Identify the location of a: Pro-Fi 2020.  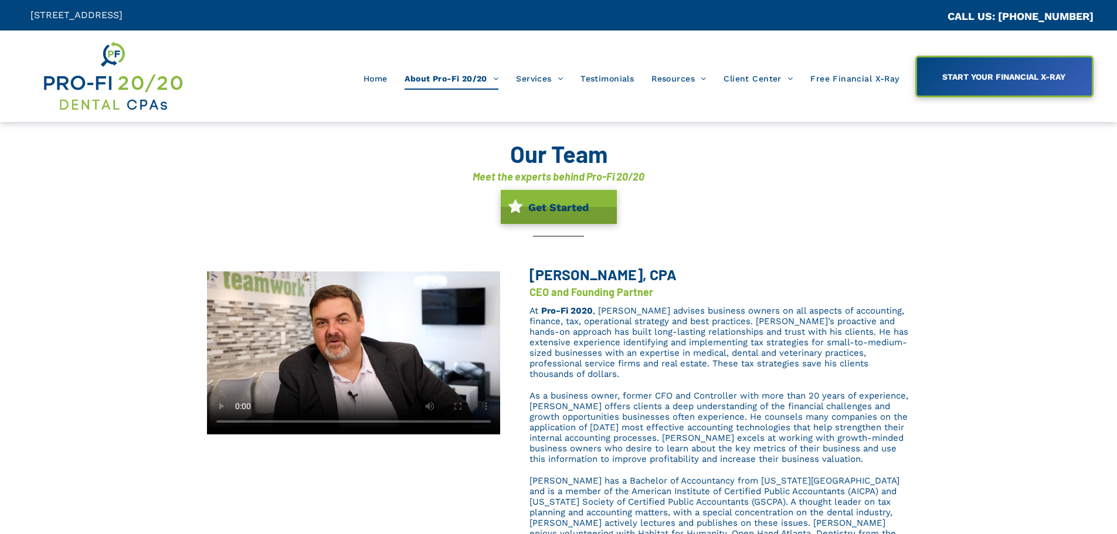
(567, 311).